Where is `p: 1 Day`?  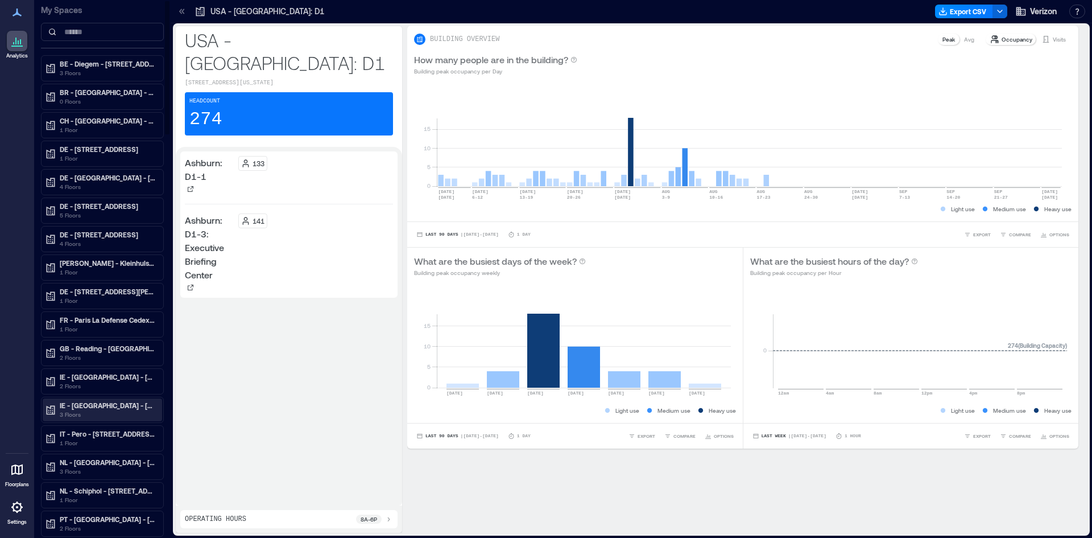
p: 1 Day is located at coordinates (524, 234).